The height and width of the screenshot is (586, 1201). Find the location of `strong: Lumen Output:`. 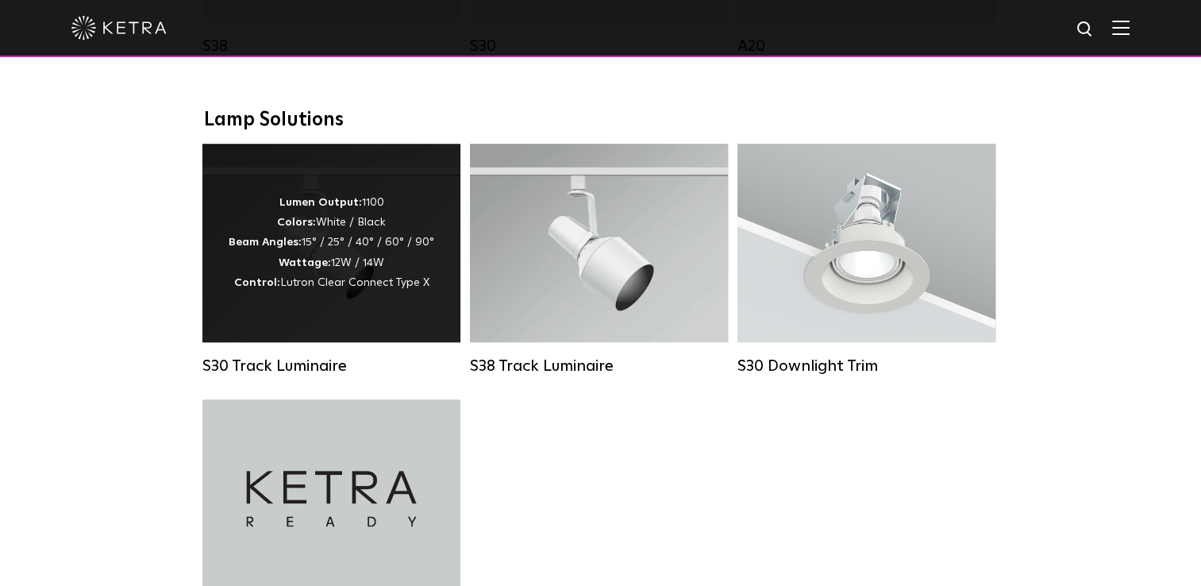

strong: Lumen Output: is located at coordinates (321, 202).